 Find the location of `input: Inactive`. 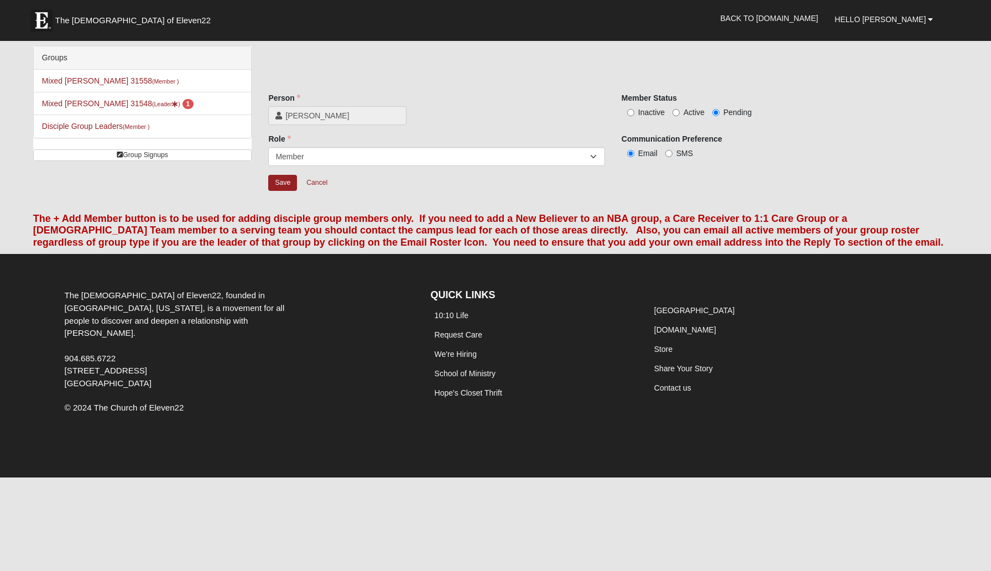

input: Inactive is located at coordinates (630, 112).